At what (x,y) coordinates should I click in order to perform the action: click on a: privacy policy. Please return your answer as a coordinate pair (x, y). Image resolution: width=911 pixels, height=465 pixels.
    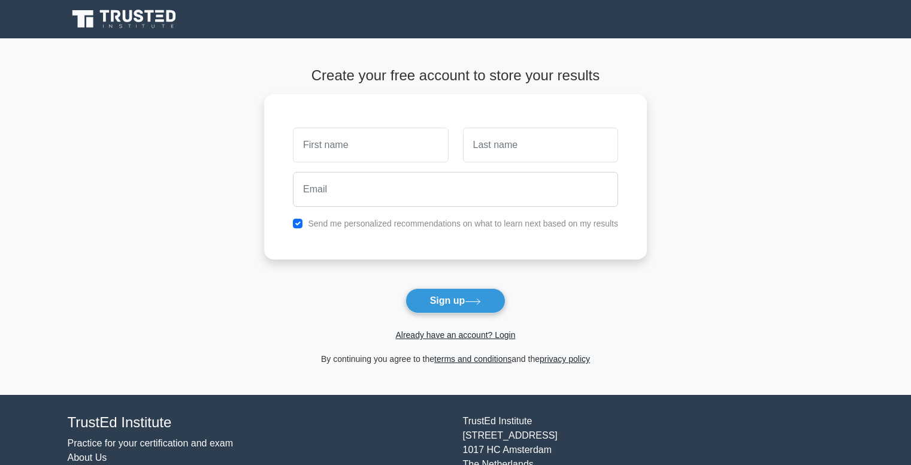
    Looking at the image, I should click on (565, 359).